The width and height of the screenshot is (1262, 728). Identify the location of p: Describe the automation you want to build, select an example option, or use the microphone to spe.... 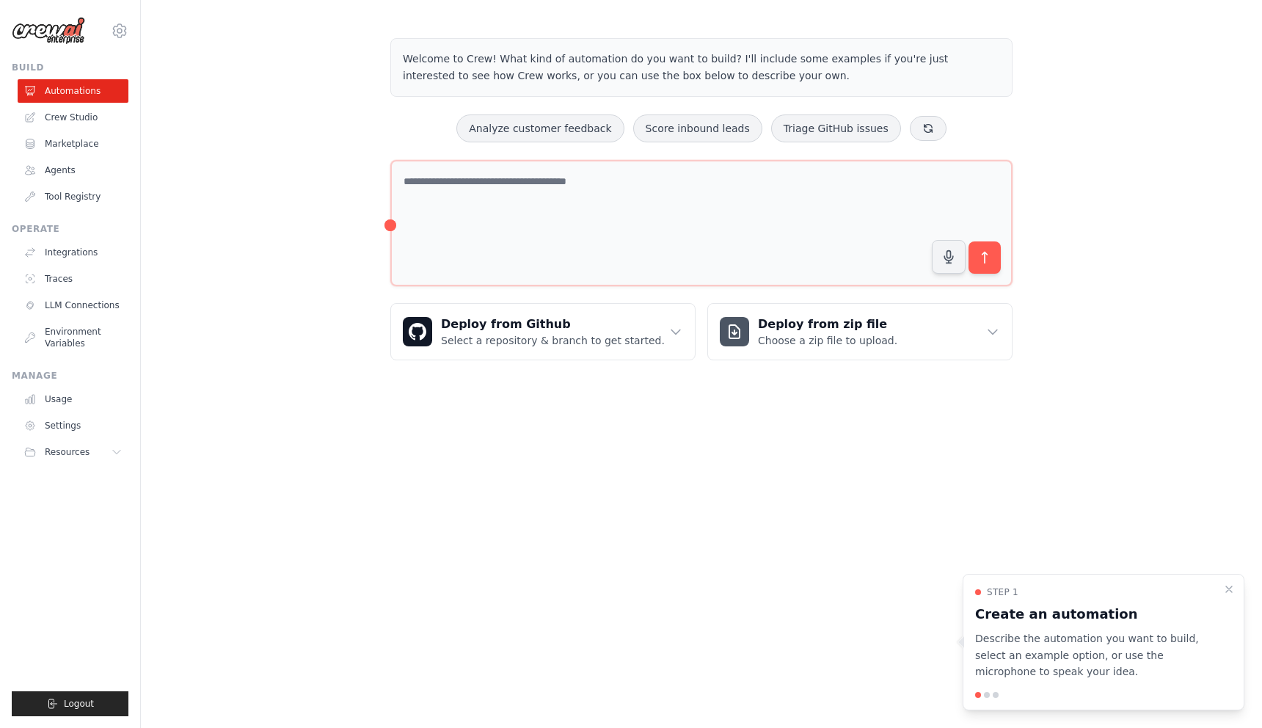
(1095, 655).